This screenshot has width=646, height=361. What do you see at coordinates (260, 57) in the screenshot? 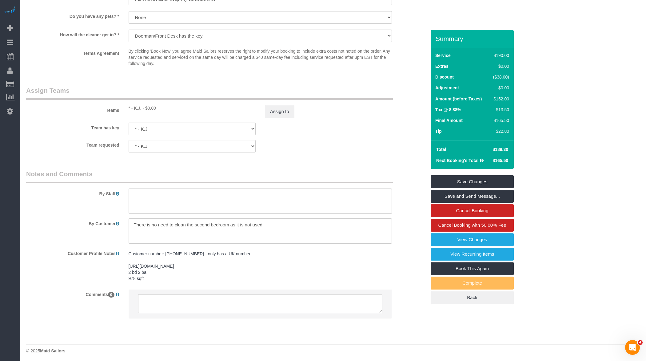
I see `p: By clicking 'Book Now' you agree Maid Sailors reserves the right to modify your booking to includ...` at bounding box center [260, 57].